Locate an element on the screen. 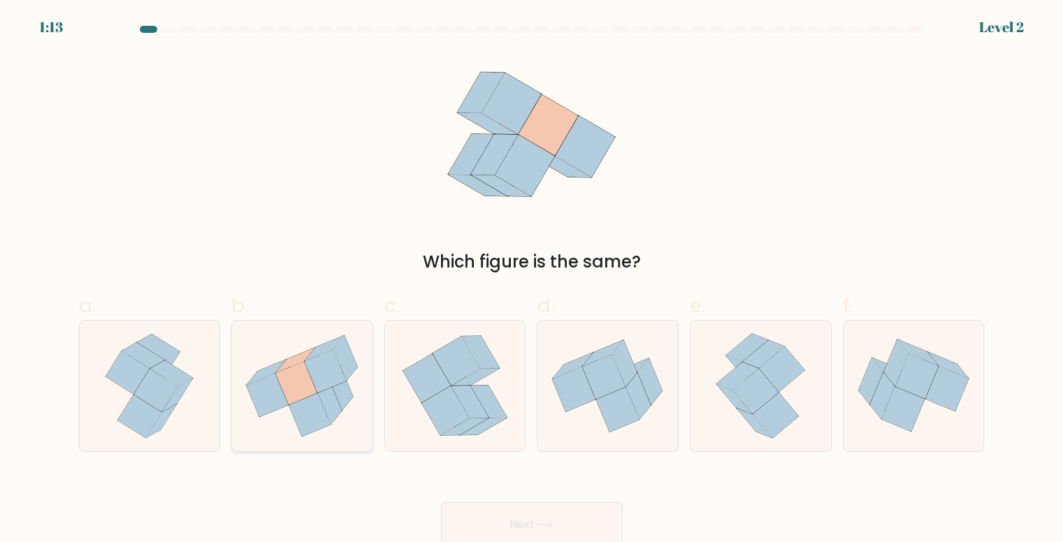  span: e. is located at coordinates (698, 305).